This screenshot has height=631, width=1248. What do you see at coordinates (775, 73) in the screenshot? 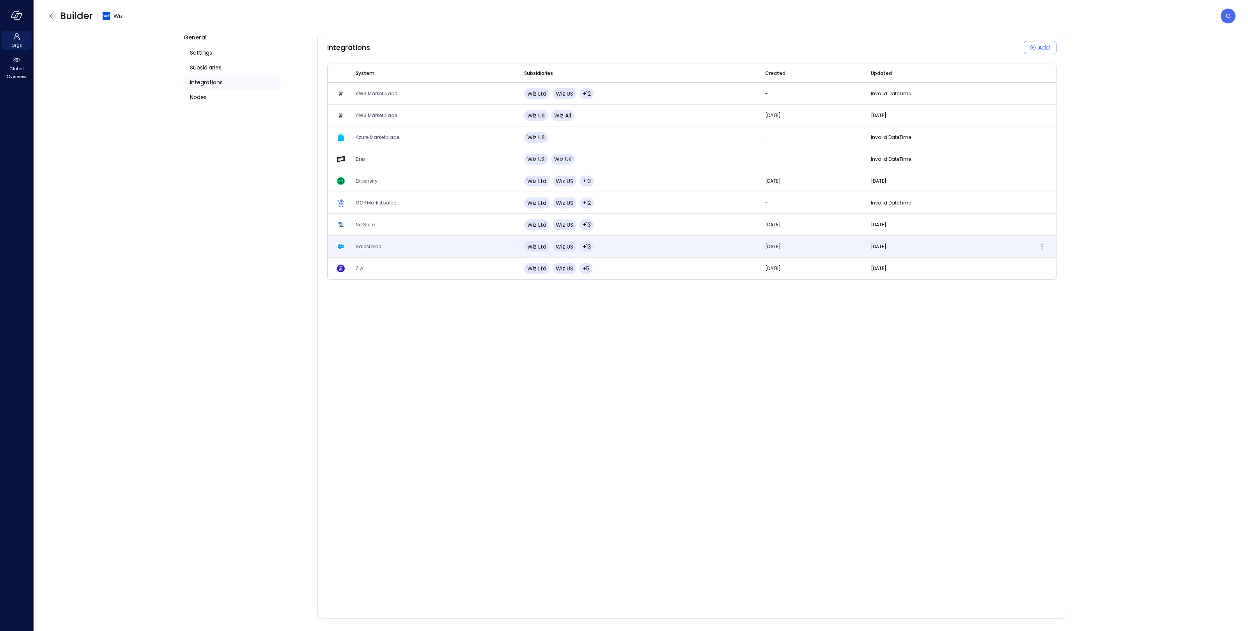
I see `span: Created` at bounding box center [775, 73].